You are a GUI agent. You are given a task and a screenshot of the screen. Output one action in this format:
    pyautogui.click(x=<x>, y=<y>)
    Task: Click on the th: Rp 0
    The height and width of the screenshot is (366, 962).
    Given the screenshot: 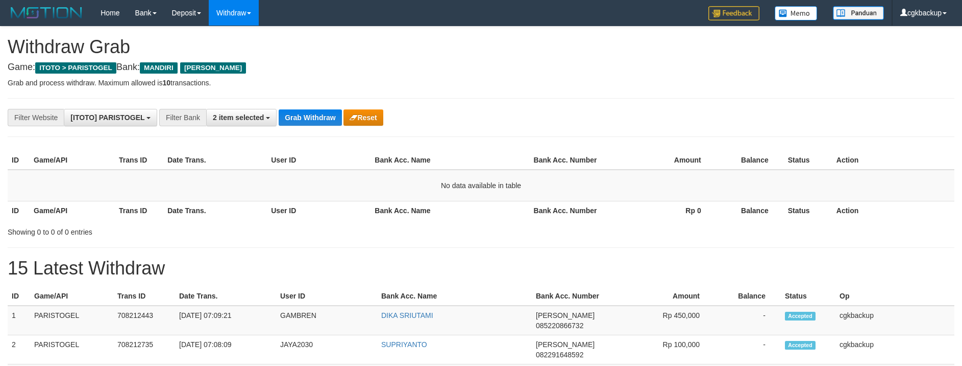 What is the action you would take?
    pyautogui.click(x=666, y=210)
    